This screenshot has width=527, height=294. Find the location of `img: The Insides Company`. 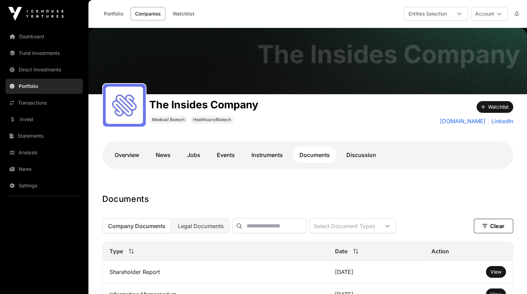

img: The Insides Company is located at coordinates (308, 61).